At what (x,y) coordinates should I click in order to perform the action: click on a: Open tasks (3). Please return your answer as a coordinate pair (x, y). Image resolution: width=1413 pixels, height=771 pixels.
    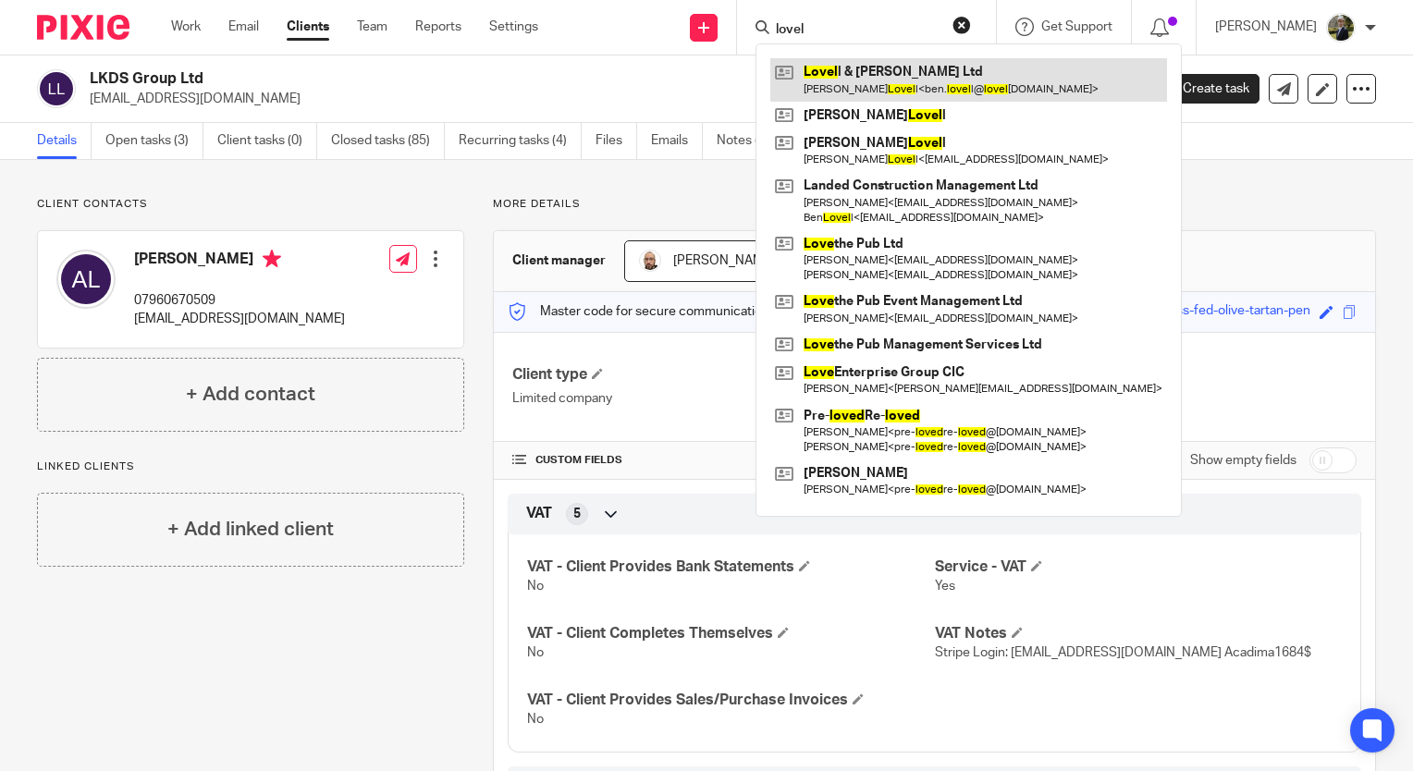
    Looking at the image, I should click on (154, 141).